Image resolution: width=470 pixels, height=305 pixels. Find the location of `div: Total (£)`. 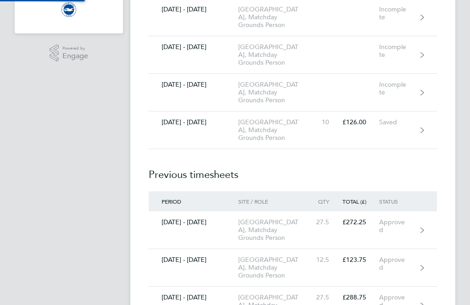

div: Total (£) is located at coordinates (361, 201).